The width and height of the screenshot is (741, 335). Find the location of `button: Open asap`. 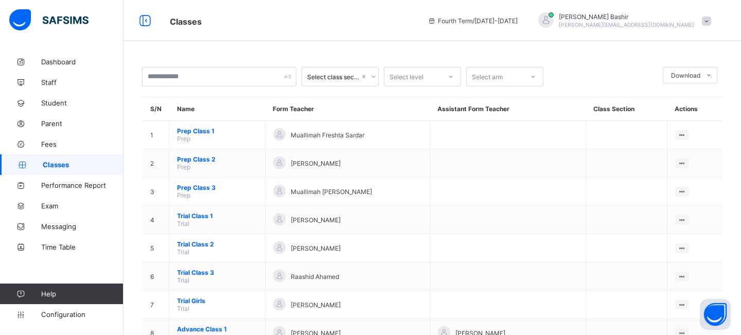

button: Open asap is located at coordinates (715, 314).